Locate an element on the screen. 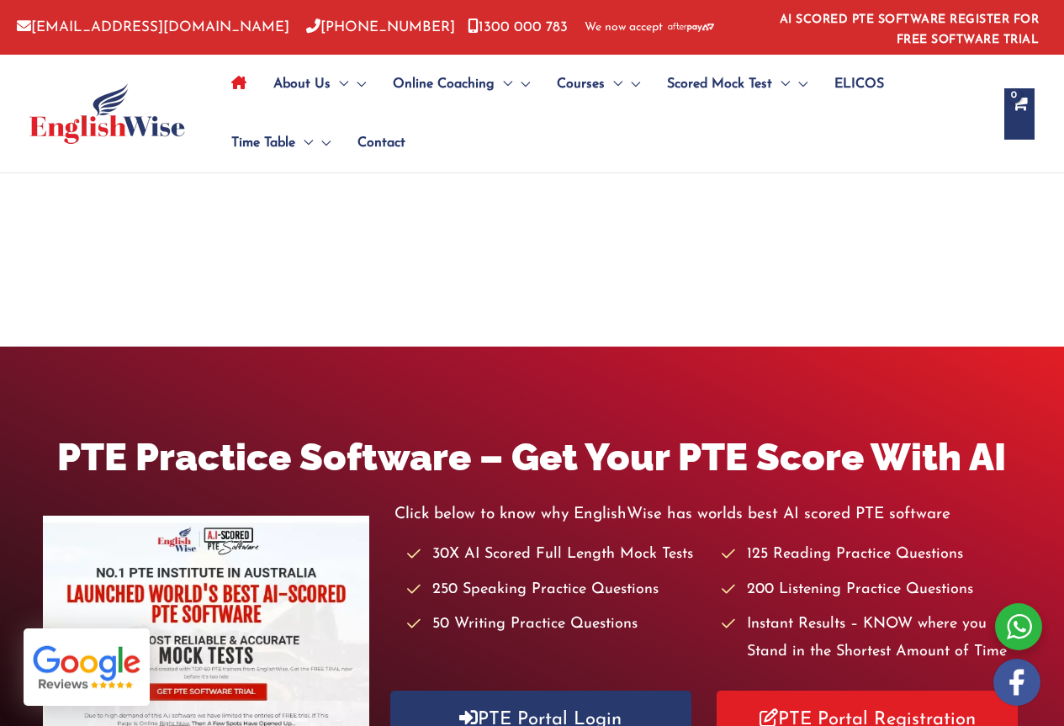 This screenshot has width=1064, height=726. p: Click below to know why EnglishWise has worlds best AI scored PTE software is located at coordinates (708, 514).